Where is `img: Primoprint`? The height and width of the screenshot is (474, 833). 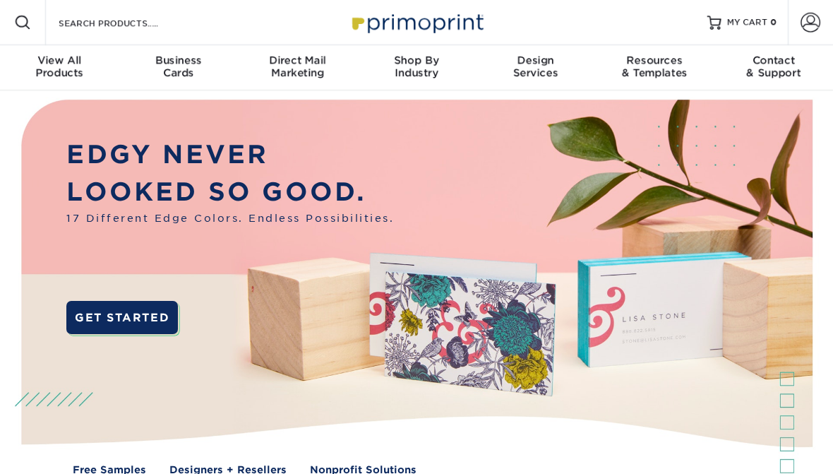 img: Primoprint is located at coordinates (416, 22).